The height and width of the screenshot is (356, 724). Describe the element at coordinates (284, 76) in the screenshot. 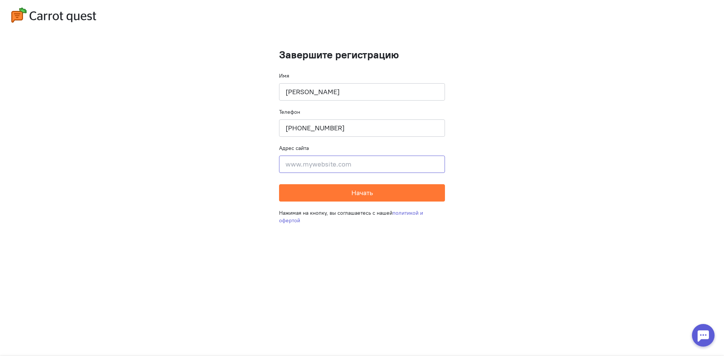

I see `label: Имя` at that location.